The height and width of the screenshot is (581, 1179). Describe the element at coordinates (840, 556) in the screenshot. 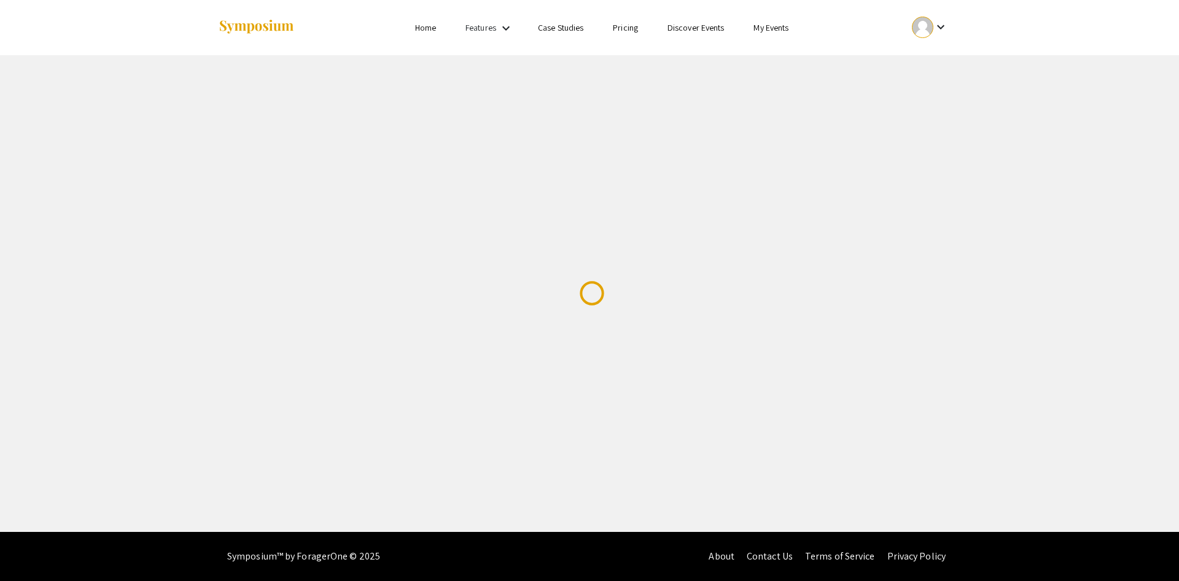

I see `a: Terms of Service` at that location.